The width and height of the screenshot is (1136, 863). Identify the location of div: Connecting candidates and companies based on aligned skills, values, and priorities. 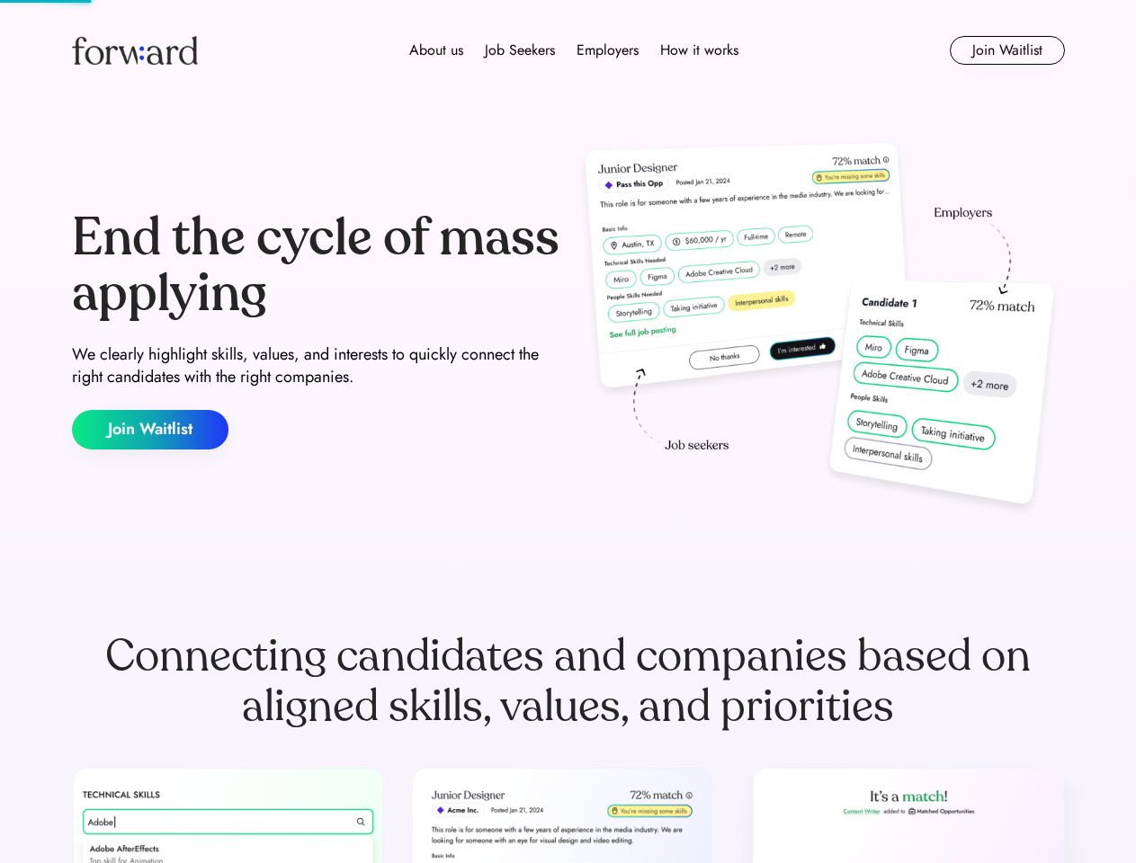
(568, 682).